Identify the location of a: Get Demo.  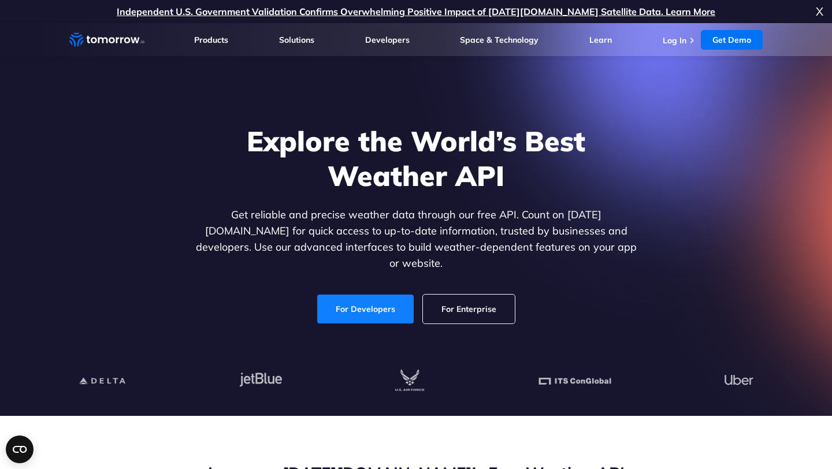
(732, 40).